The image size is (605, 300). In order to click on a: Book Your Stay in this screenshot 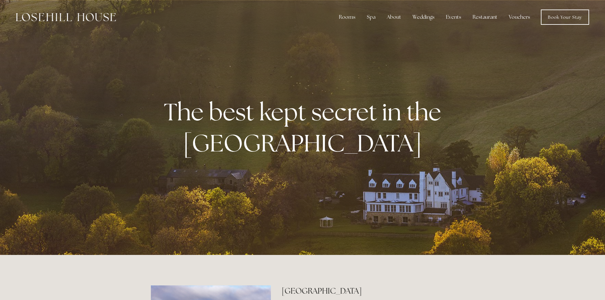, I will do `click(565, 17)`.